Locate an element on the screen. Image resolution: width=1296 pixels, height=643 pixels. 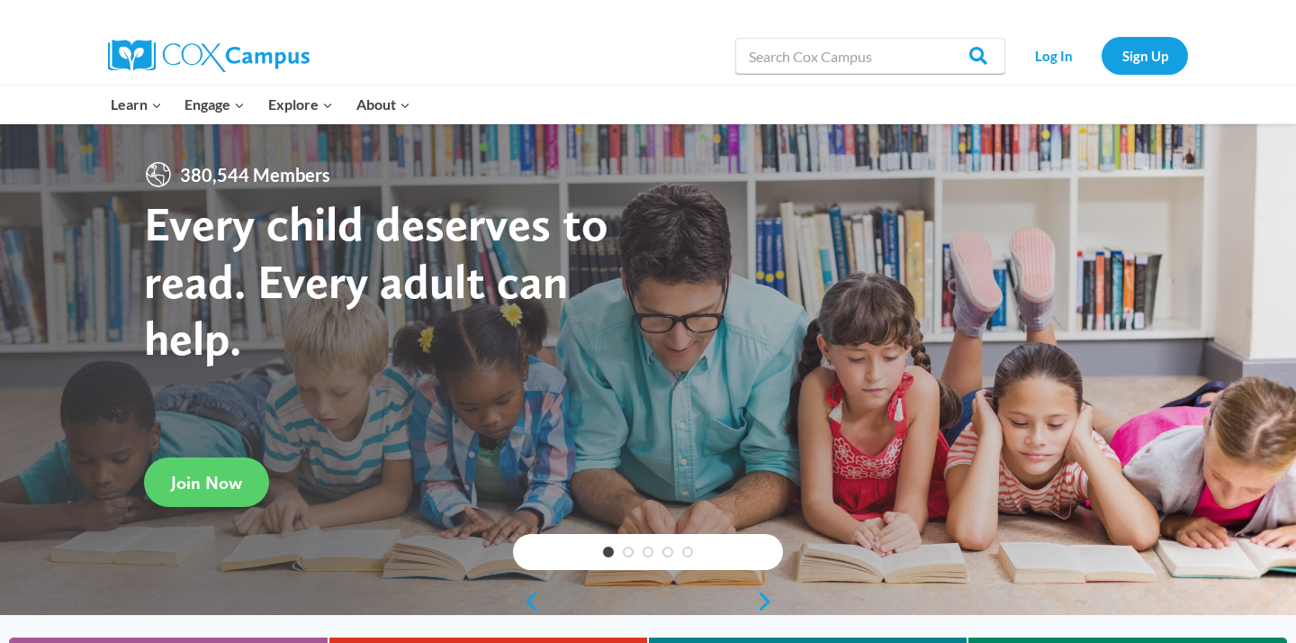
a: Log In is located at coordinates (1053, 55).